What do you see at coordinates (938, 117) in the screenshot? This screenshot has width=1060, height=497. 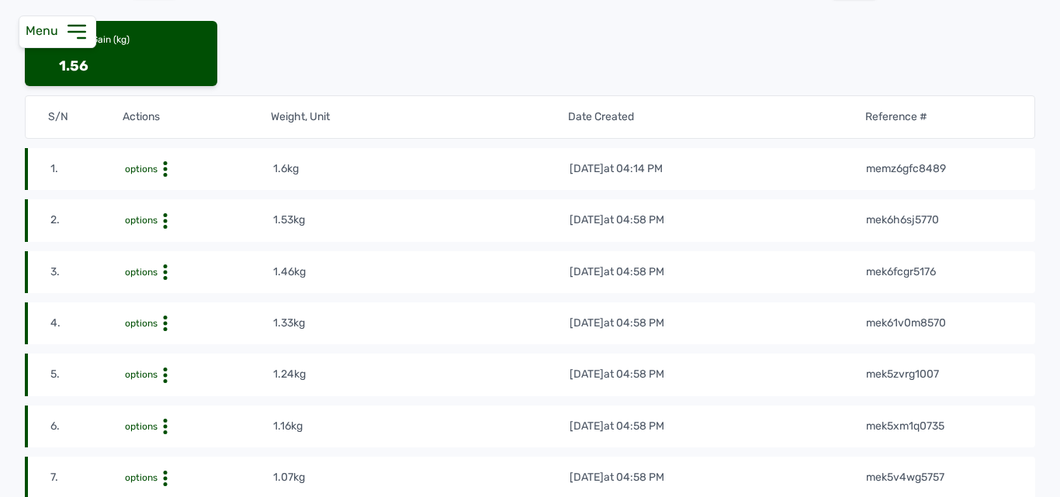 I see `th: Reference #` at bounding box center [938, 117].